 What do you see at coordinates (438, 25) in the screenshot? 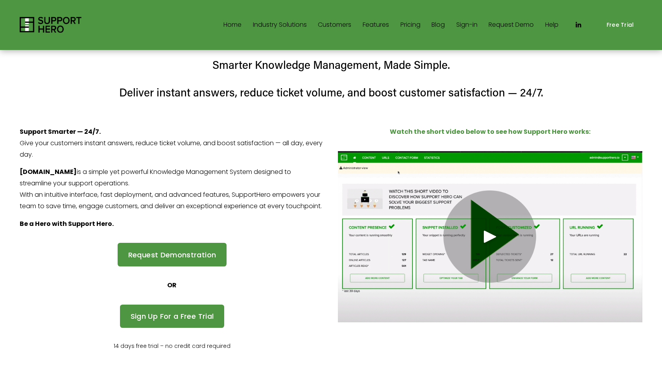
I see `a: Blog` at bounding box center [438, 25].